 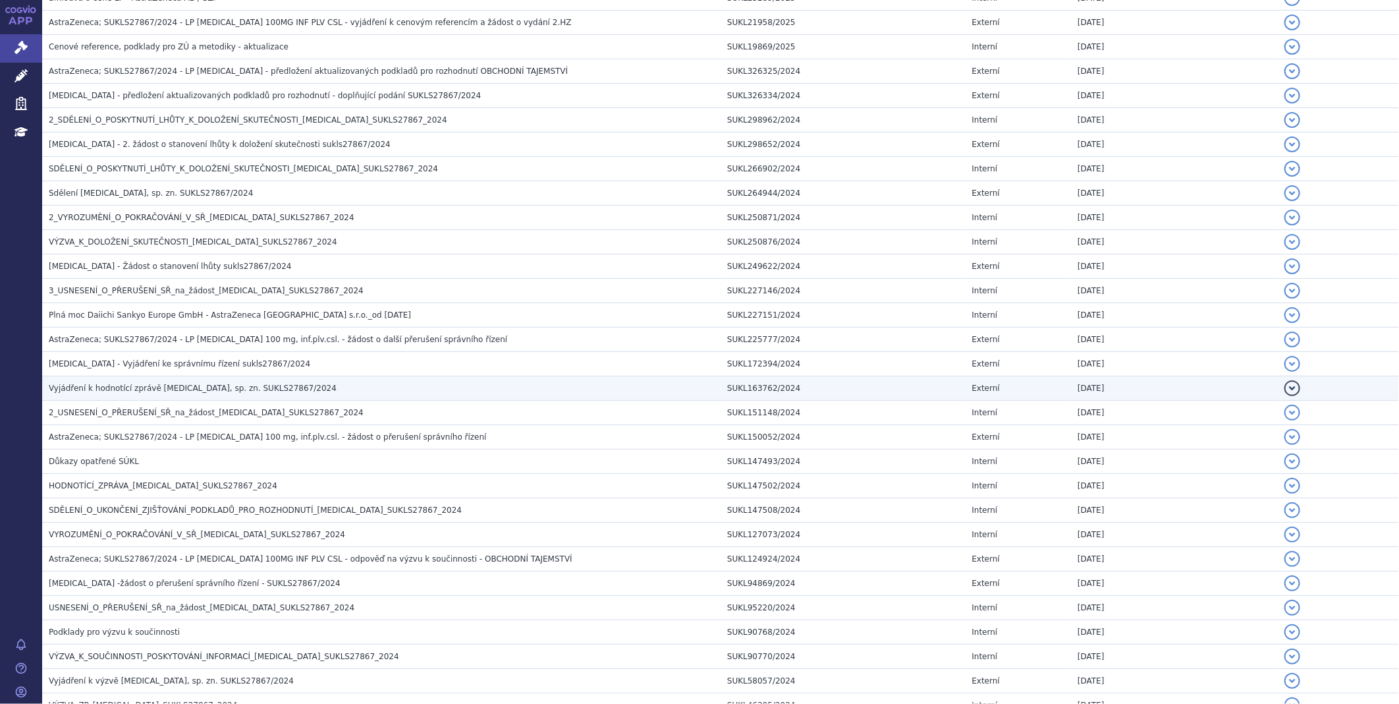 I want to click on span: ENHERTU - Žádost o stanovení lhůty sukls27867/2024, so click(x=170, y=266).